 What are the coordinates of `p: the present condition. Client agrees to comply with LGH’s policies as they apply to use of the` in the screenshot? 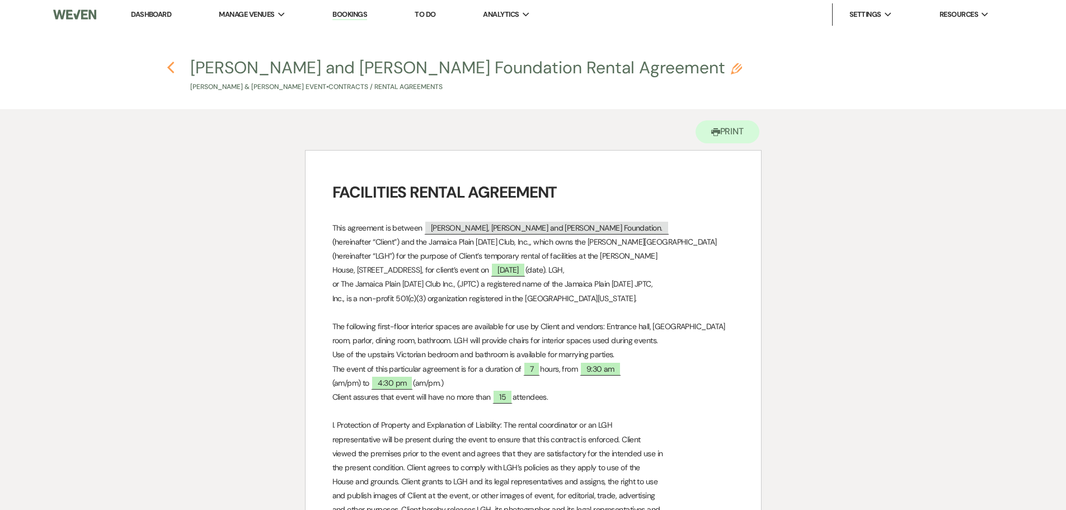 It's located at (533, 467).